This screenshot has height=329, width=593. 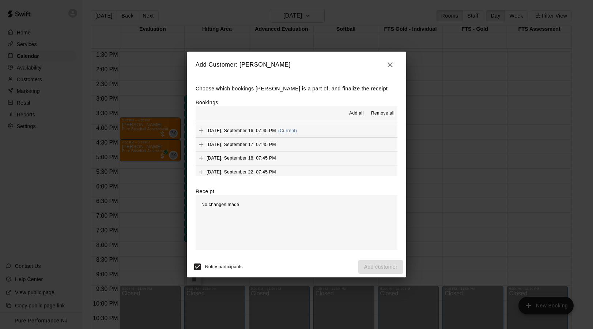 I want to click on span: Remove all, so click(x=383, y=113).